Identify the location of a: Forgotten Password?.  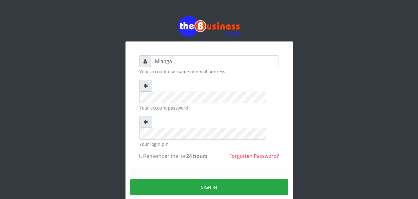
(254, 156).